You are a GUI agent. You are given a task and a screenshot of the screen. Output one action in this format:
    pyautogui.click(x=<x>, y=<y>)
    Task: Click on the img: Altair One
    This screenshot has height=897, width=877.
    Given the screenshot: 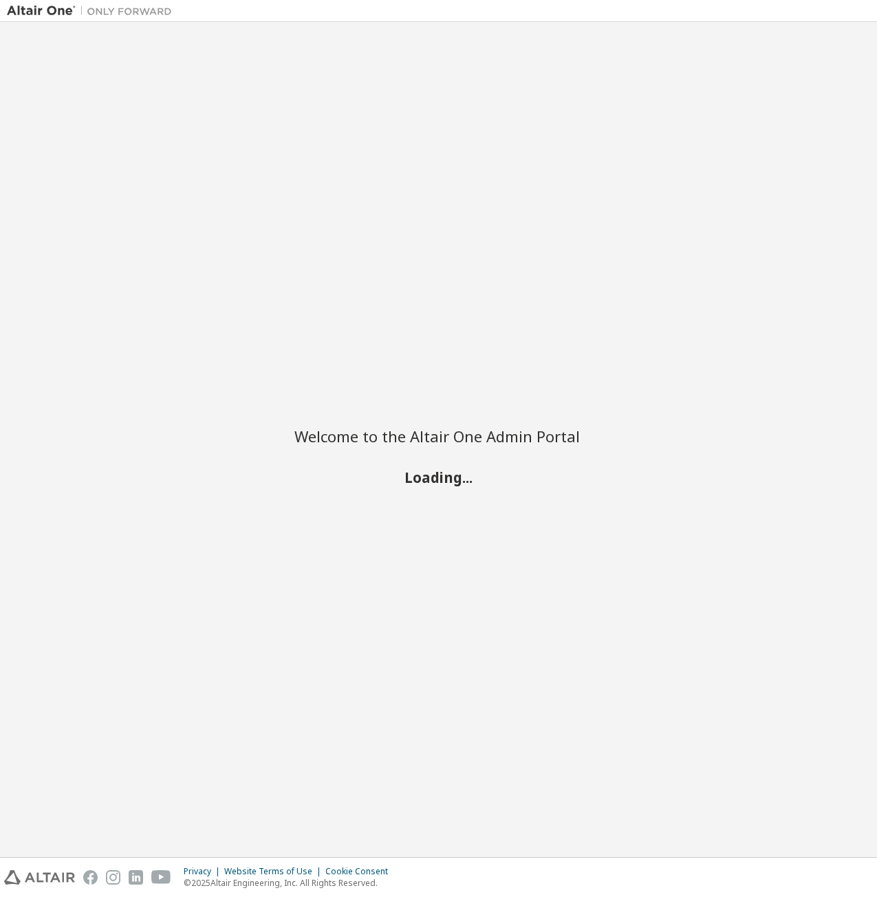 What is the action you would take?
    pyautogui.click(x=93, y=11)
    